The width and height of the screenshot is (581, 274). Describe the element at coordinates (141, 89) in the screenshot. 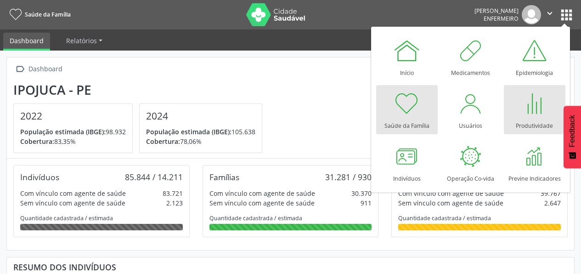

I see `div: Ipojuca - PE` at that location.